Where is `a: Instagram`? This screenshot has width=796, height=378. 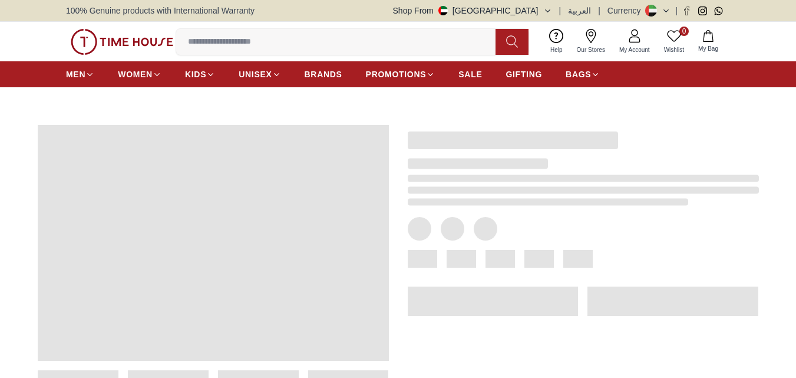
a: Instagram is located at coordinates (703, 11).